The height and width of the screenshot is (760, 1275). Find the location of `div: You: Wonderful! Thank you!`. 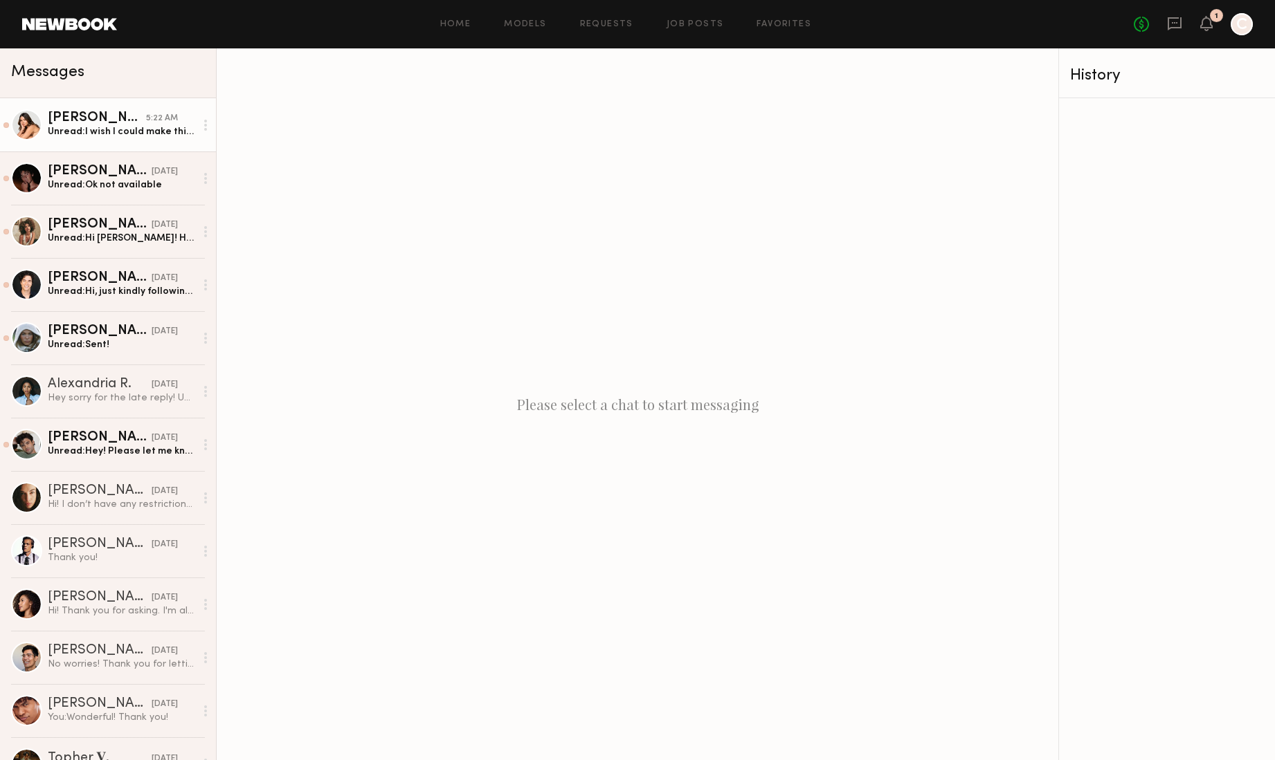

div: You: Wonderful! Thank you! is located at coordinates (121, 718).